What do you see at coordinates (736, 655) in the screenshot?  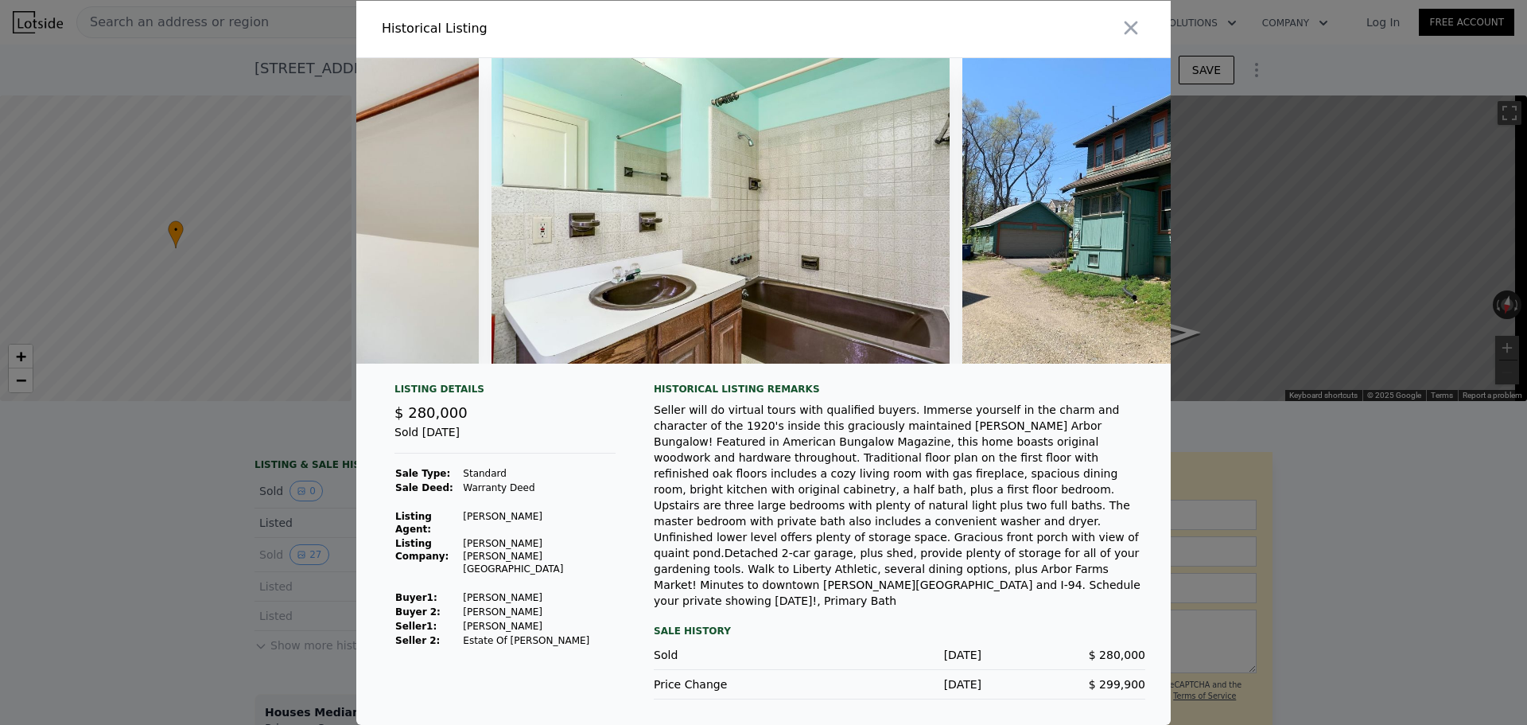 I see `div: Sold` at bounding box center [736, 655].